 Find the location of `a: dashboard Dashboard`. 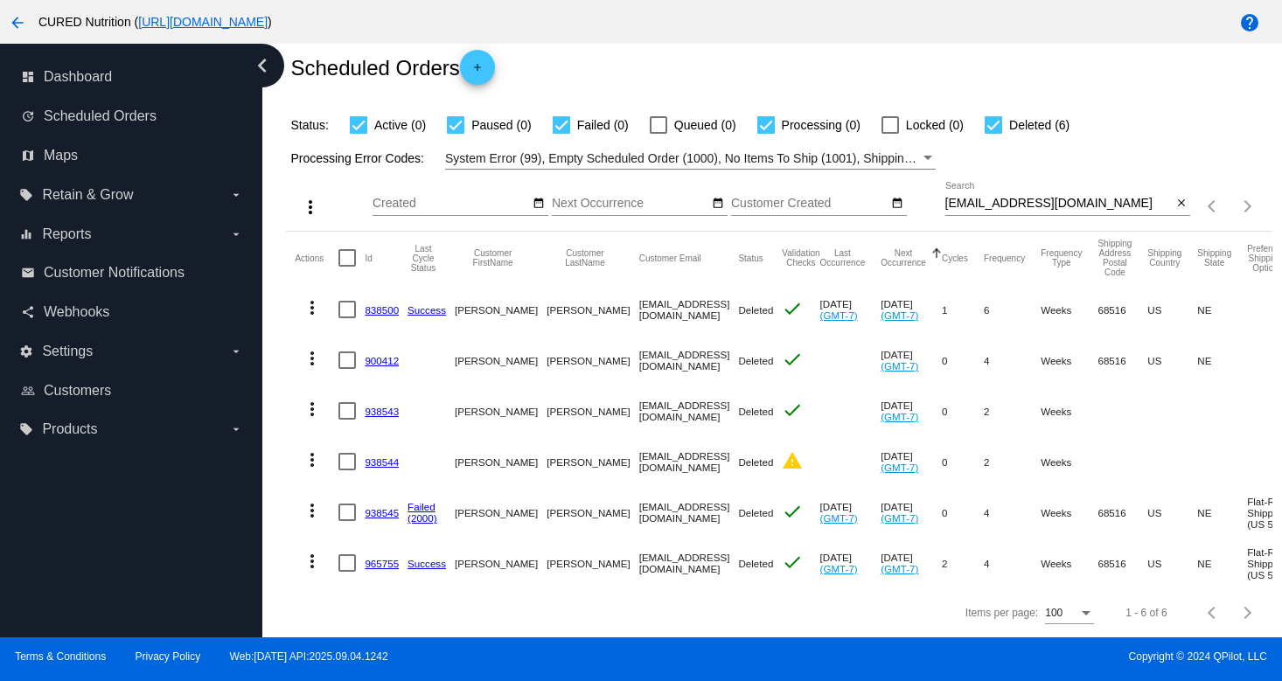

a: dashboard Dashboard is located at coordinates (132, 77).